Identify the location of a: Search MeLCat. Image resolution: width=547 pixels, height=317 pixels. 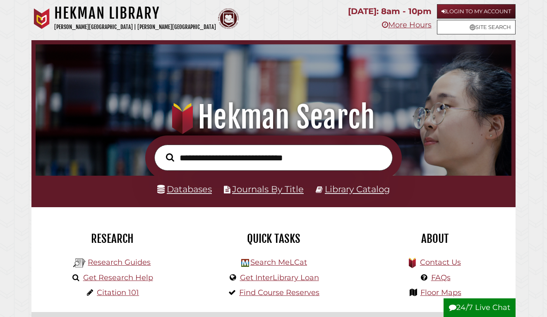
(279, 262).